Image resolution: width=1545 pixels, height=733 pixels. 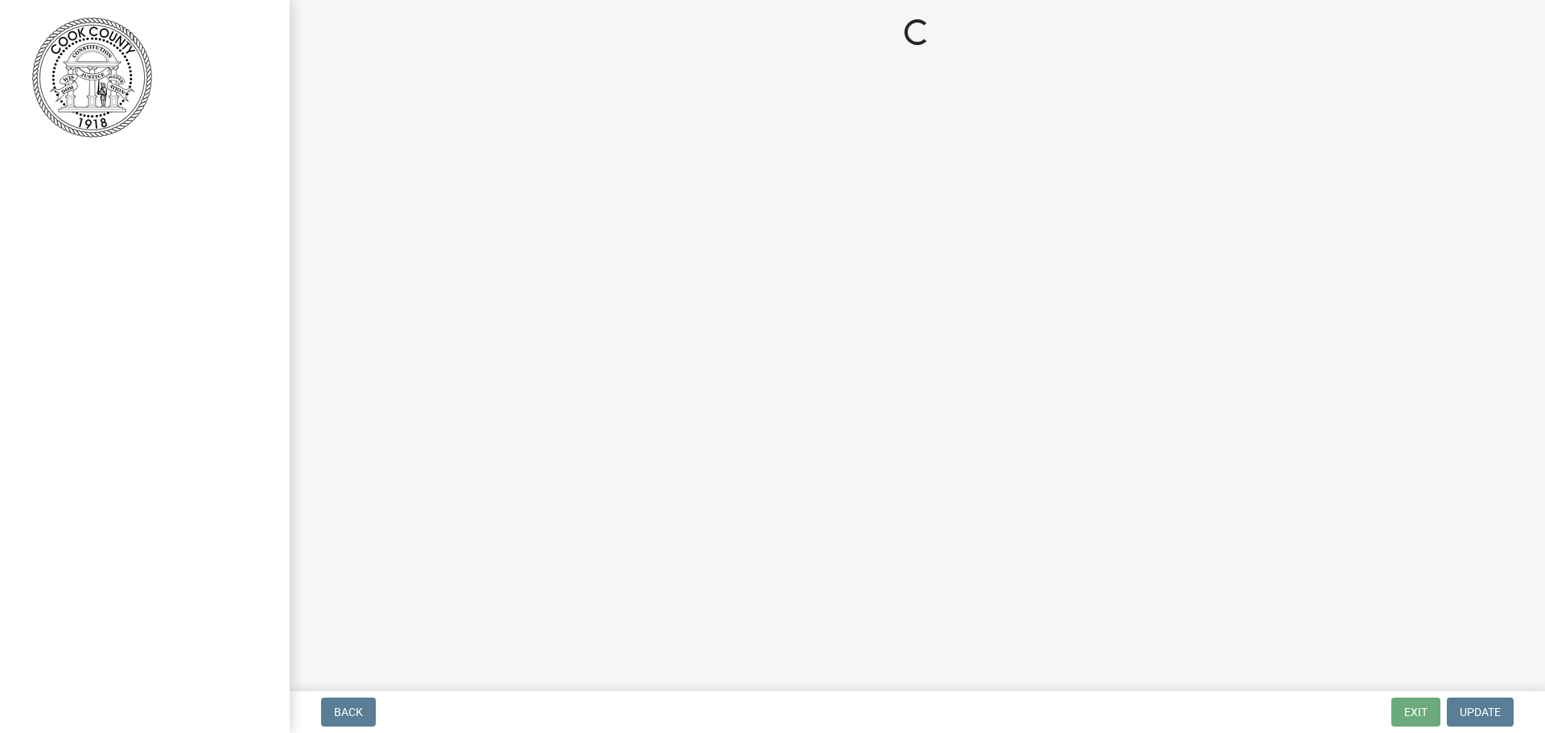 What do you see at coordinates (1480, 712) in the screenshot?
I see `span: Update` at bounding box center [1480, 712].